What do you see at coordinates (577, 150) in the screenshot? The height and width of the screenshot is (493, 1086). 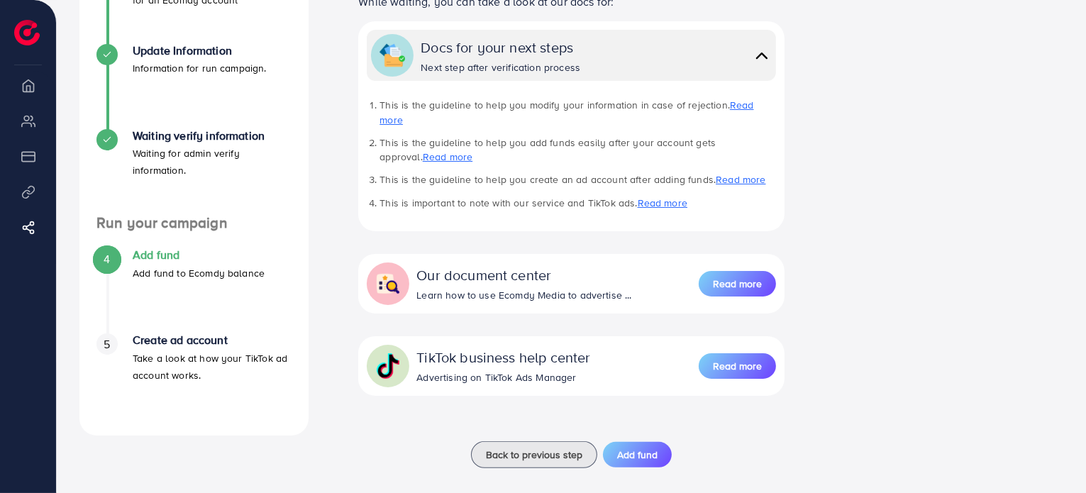 I see `li: This is the guideline to help you add funds easily after your account gets approval.` at bounding box center [577, 150].